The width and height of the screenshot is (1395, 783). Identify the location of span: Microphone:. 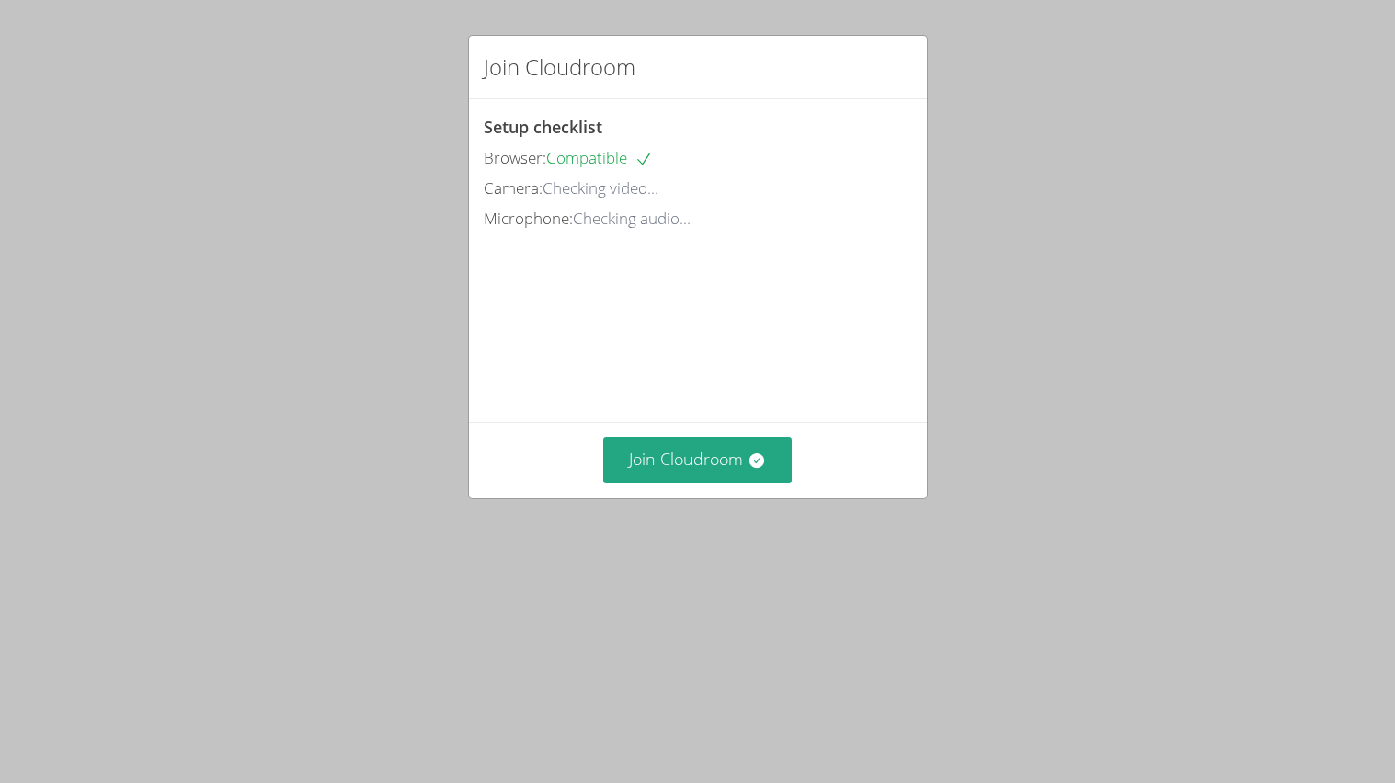
(528, 218).